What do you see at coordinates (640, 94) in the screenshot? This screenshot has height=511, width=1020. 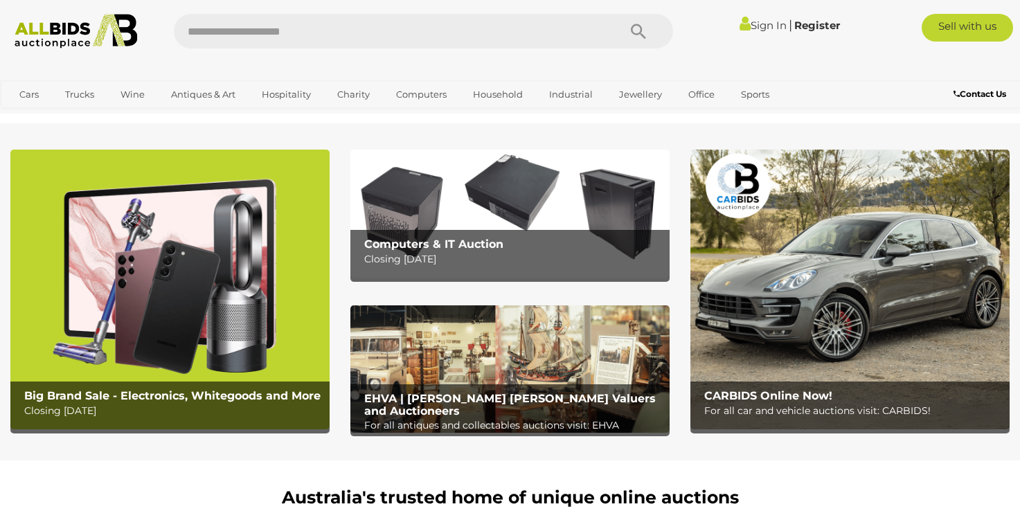 I see `a: Jewellery` at bounding box center [640, 94].